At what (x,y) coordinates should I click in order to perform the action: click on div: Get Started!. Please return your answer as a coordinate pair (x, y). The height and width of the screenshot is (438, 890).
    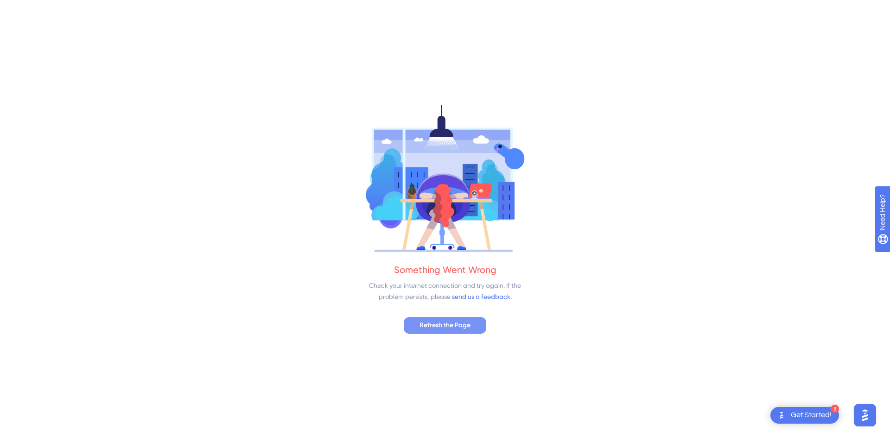
    Looking at the image, I should click on (811, 415).